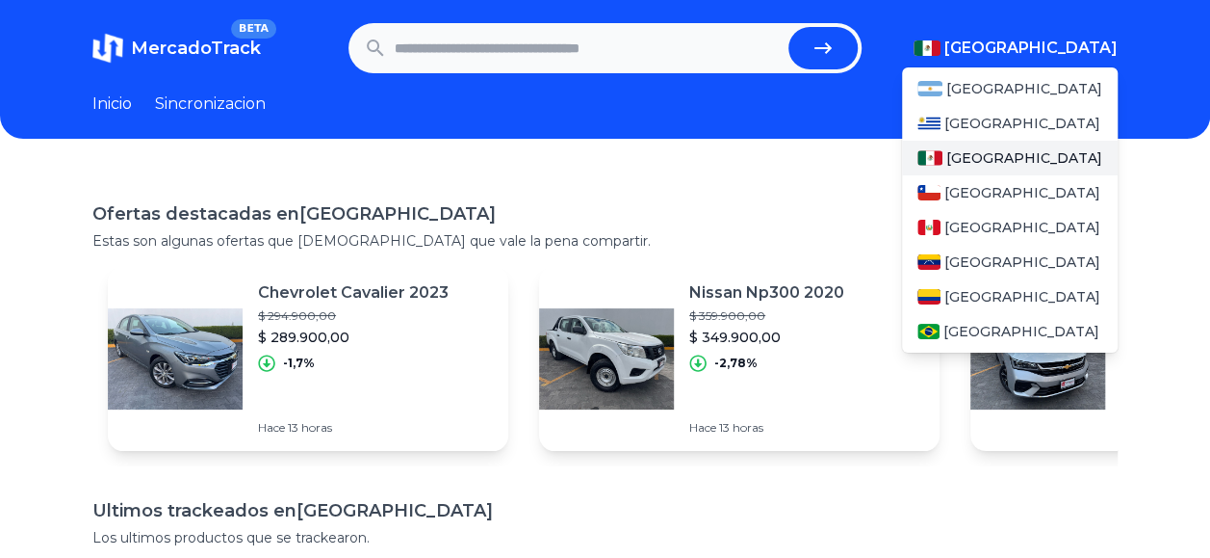 This screenshot has height=558, width=1210. What do you see at coordinates (929, 123) in the screenshot?
I see `img: Uruguay` at bounding box center [929, 123].